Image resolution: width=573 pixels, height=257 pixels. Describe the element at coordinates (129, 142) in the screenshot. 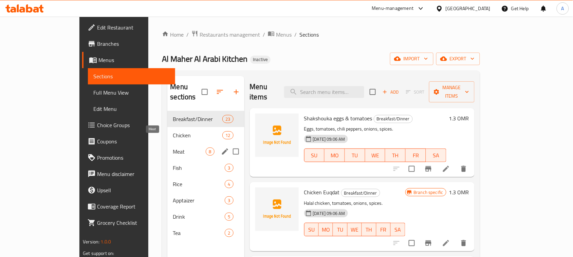

I see `a: Coupons` at that location.